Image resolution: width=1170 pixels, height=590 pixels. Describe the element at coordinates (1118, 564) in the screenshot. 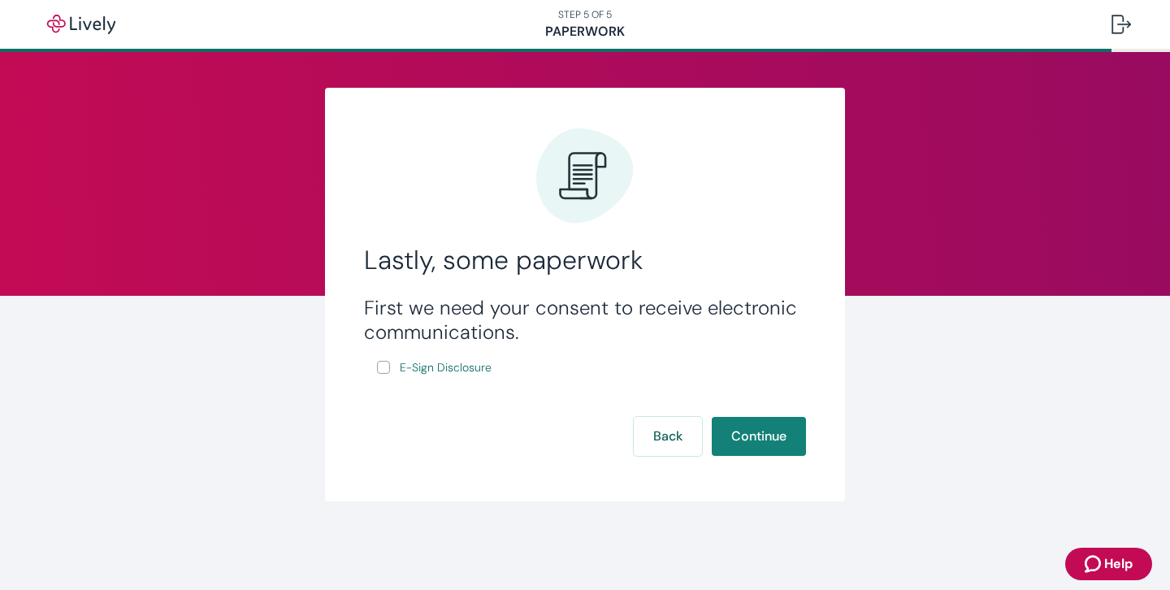

I see `span: Help` at that location.